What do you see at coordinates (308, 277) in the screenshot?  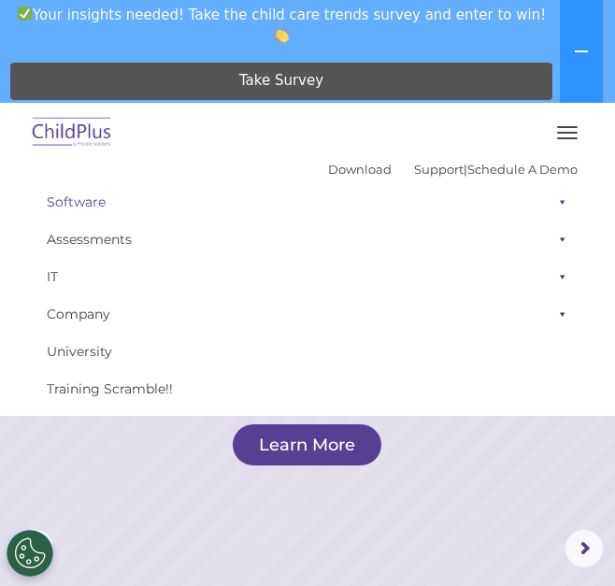 I see `a: IT` at bounding box center [308, 277].